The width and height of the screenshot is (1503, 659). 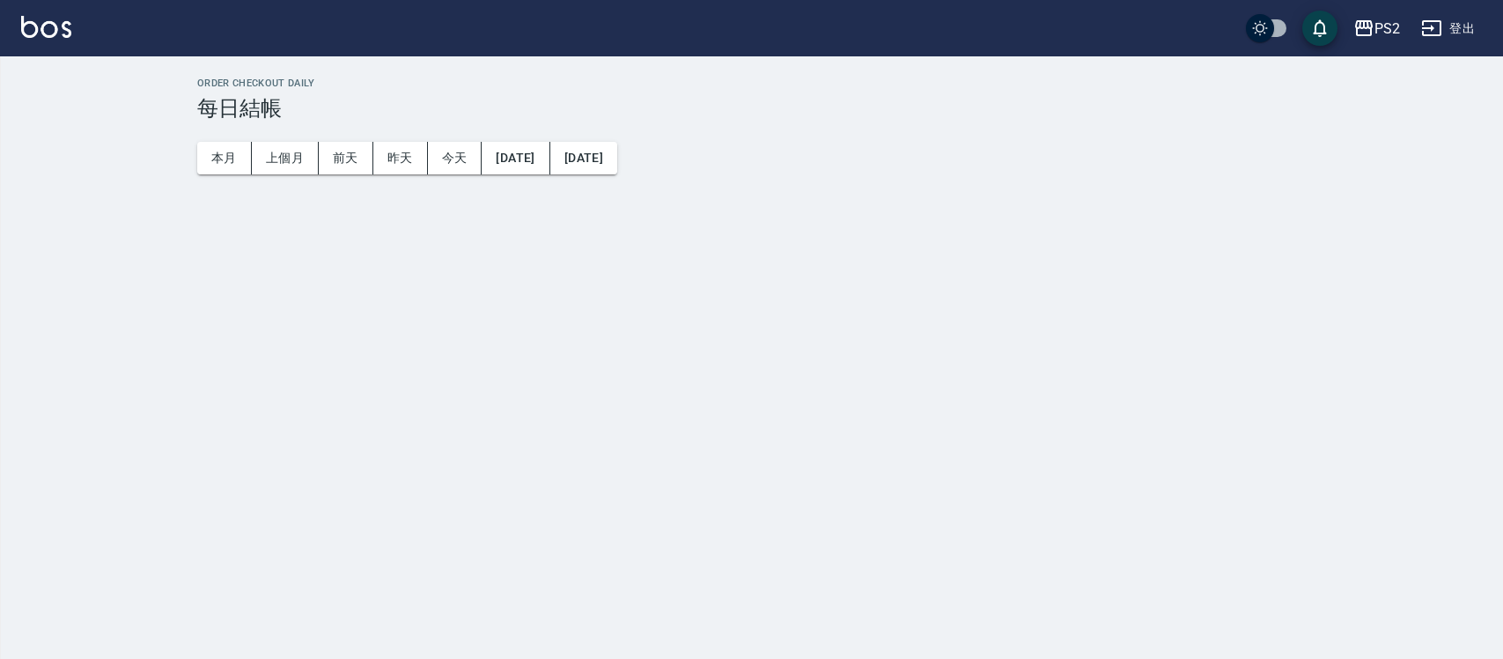 I want to click on h3: 每日結帳, so click(x=839, y=108).